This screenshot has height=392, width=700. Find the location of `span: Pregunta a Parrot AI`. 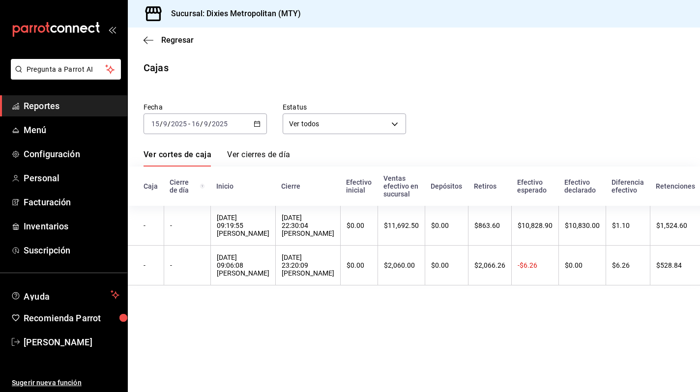

span: Pregunta a Parrot AI is located at coordinates (66, 69).